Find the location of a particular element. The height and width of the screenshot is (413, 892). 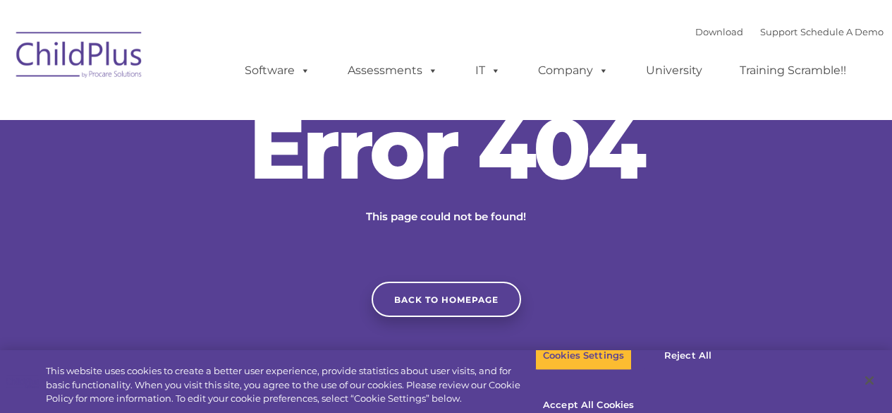

a: Training Scramble!! is located at coordinates (793, 71).